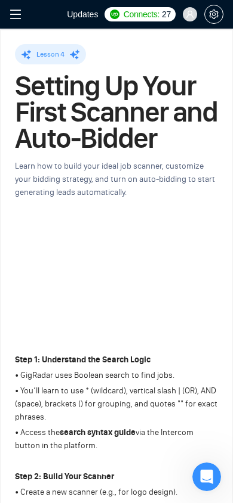 This screenshot has width=233, height=503. I want to click on span: Lesson 4, so click(50, 54).